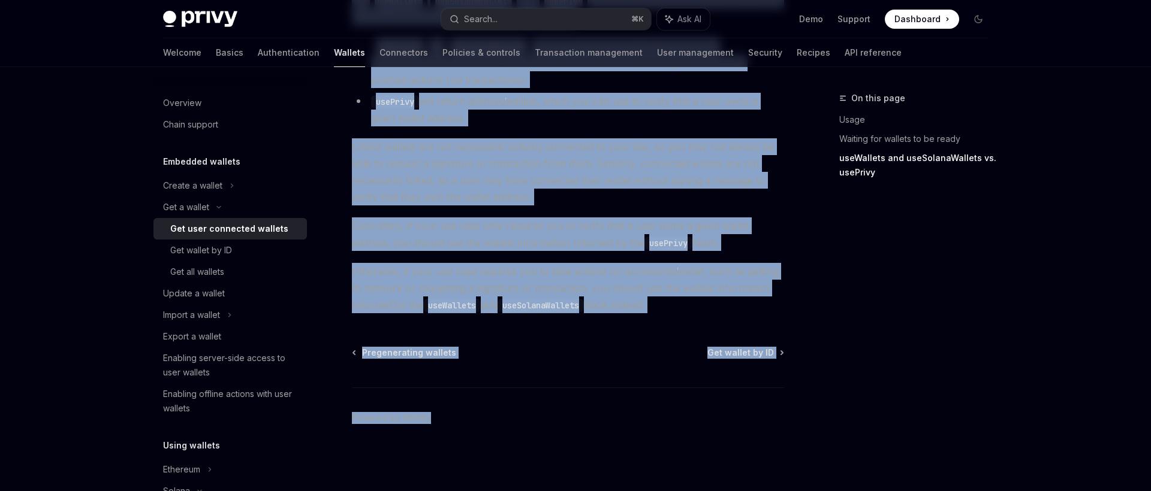 This screenshot has width=1151, height=491. What do you see at coordinates (878, 98) in the screenshot?
I see `span: On this page` at bounding box center [878, 98].